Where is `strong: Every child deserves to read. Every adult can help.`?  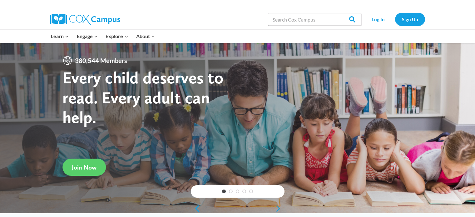
strong: Every child deserves to read. Every adult can help. is located at coordinates (143, 97).